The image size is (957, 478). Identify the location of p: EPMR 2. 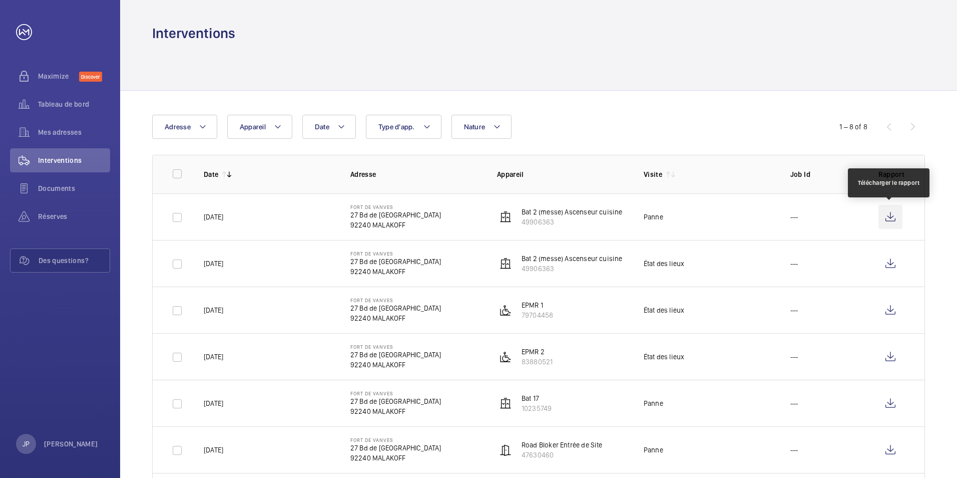
(537, 352).